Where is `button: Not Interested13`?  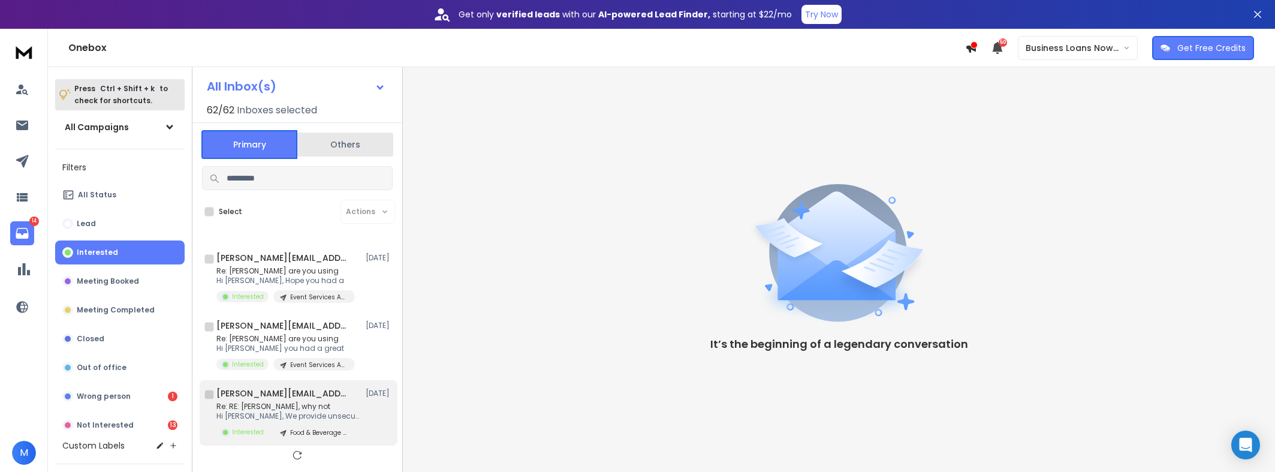
button: Not Interested13 is located at coordinates (120, 425).